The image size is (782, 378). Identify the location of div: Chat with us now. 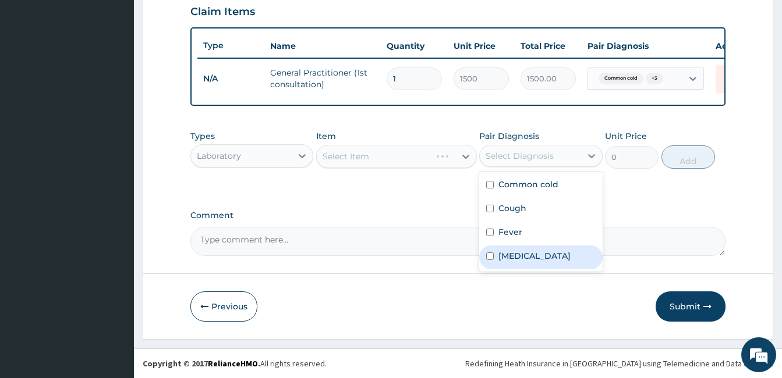
(128, 73).